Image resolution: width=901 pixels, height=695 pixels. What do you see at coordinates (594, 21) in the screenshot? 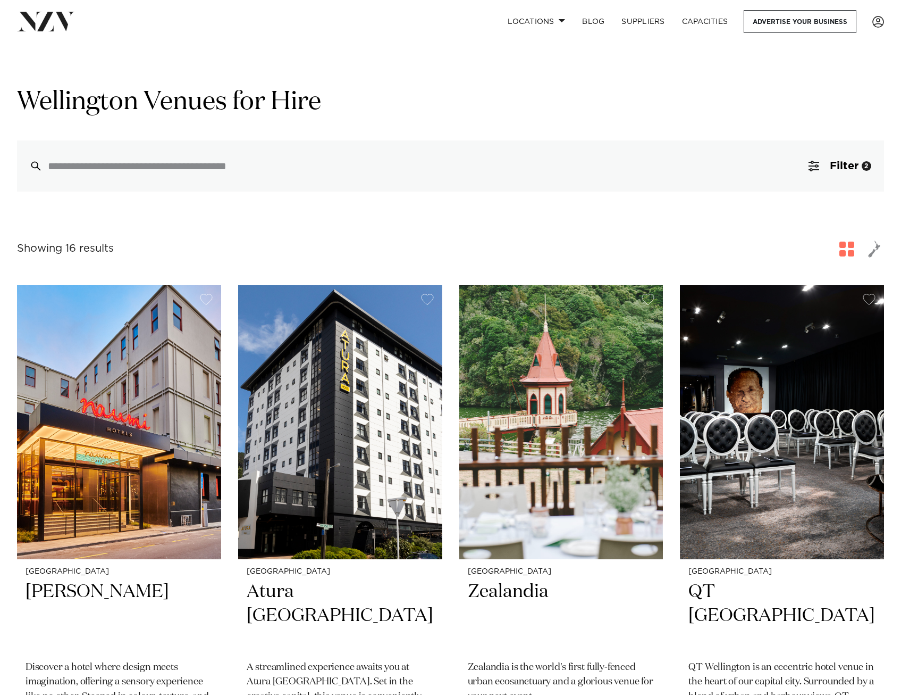
I see `a: BLOG` at bounding box center [594, 21].